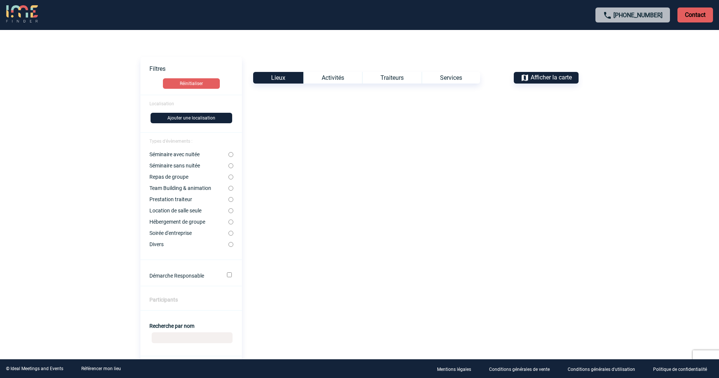 The width and height of the screenshot is (719, 378). What do you see at coordinates (101, 368) in the screenshot?
I see `a: Référencer mon lieu` at bounding box center [101, 368].